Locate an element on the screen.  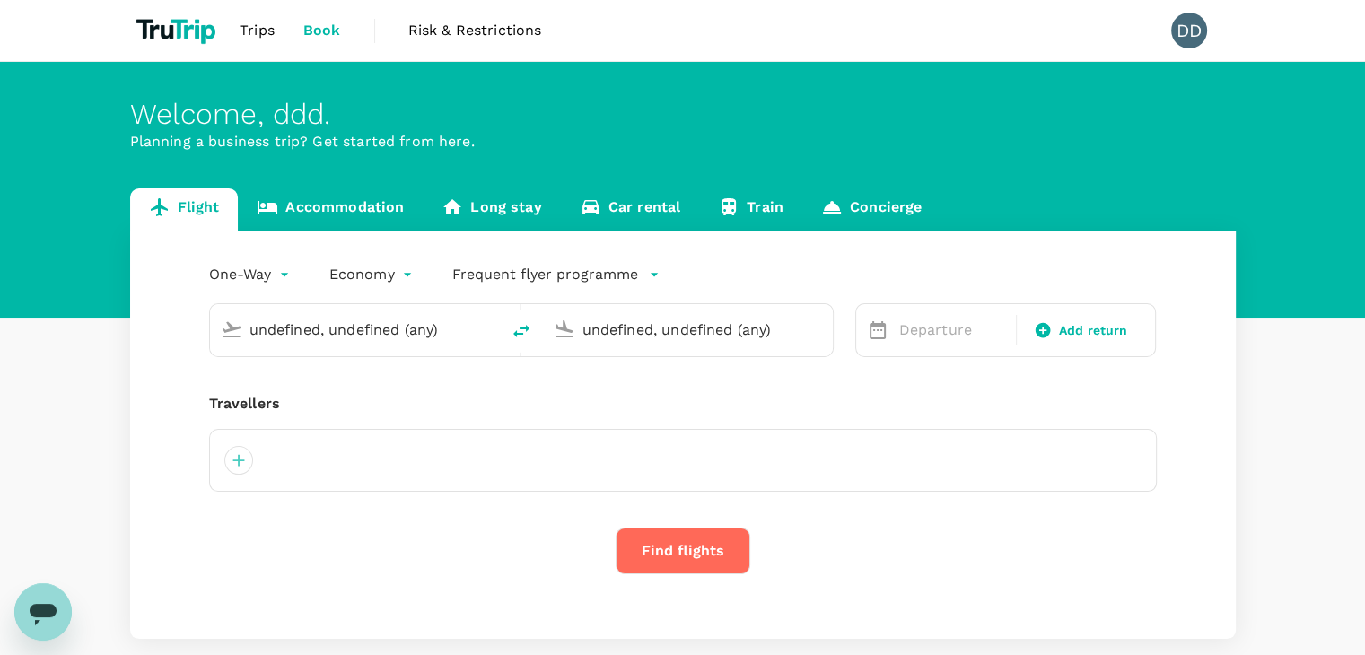
div: DD is located at coordinates (1189, 31).